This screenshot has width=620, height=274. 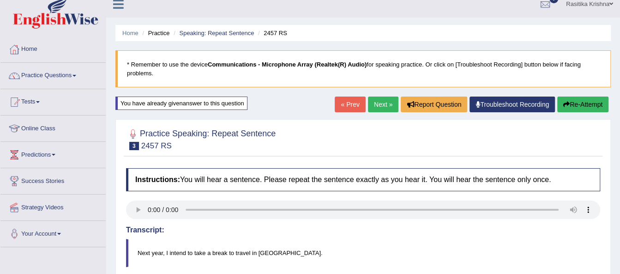 I want to click on a: Speaking: Repeat Sentence, so click(x=217, y=33).